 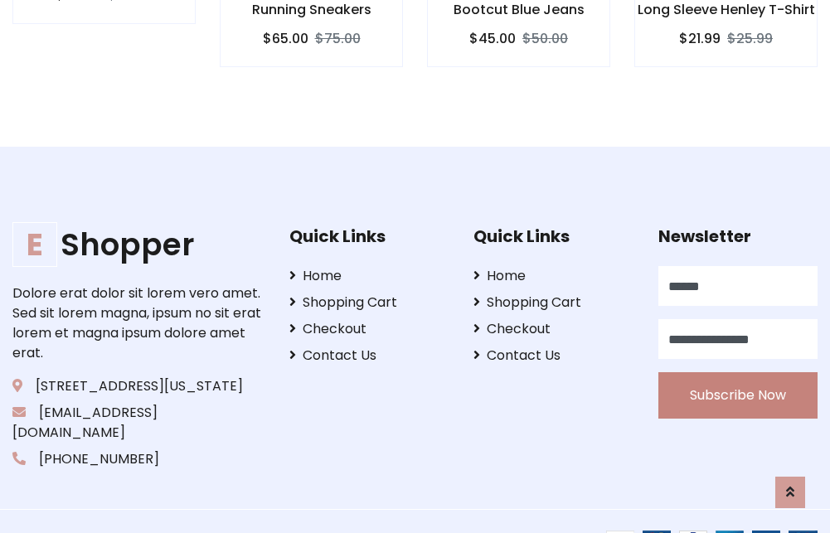 What do you see at coordinates (738, 236) in the screenshot?
I see `h5: Newsletter` at bounding box center [738, 236].